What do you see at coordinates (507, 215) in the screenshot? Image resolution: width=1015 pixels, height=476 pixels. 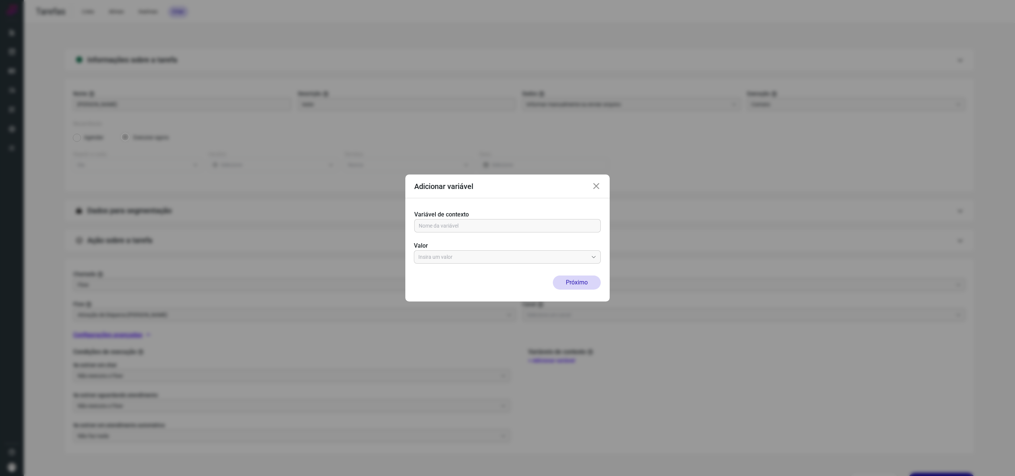 I see `label: Variável de contexto` at bounding box center [507, 215].